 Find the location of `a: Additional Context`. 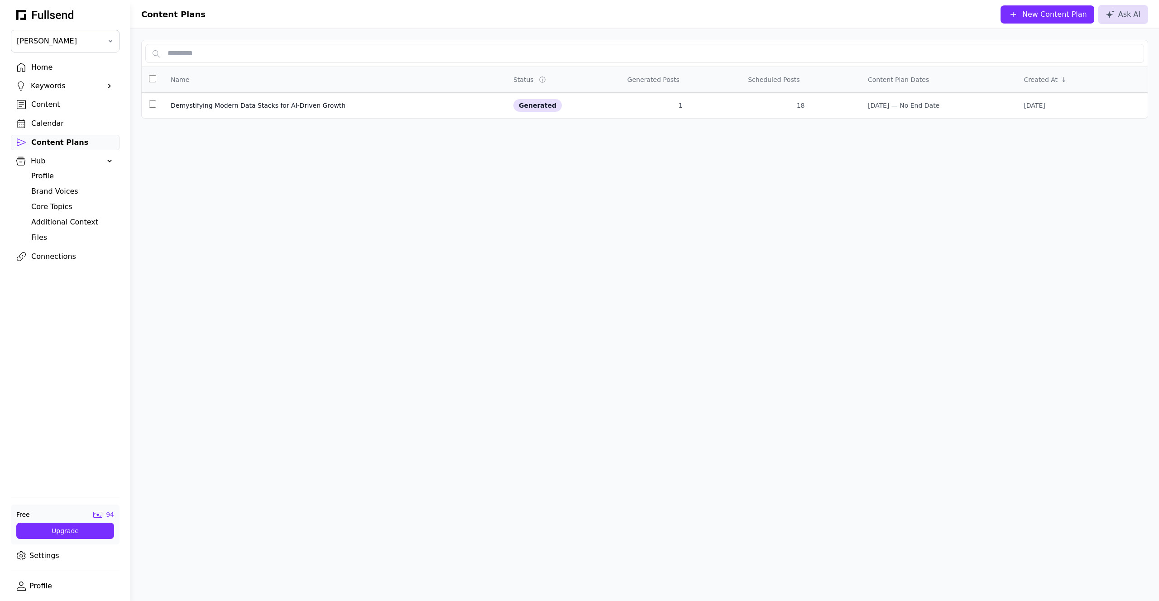

a: Additional Context is located at coordinates (72, 222).